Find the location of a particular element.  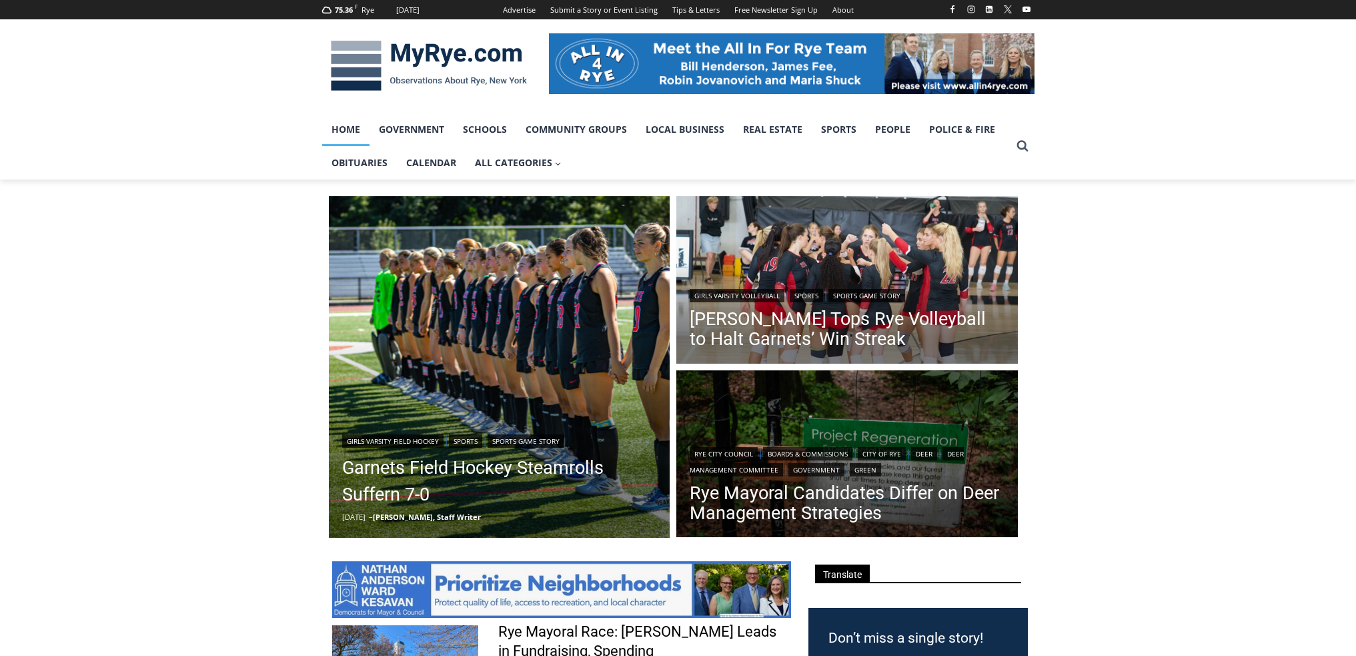

img: (PHOTO: The Rye Nature Center maintains two fenced deer exclosure areas to keep deer out and allo... is located at coordinates (847, 456).